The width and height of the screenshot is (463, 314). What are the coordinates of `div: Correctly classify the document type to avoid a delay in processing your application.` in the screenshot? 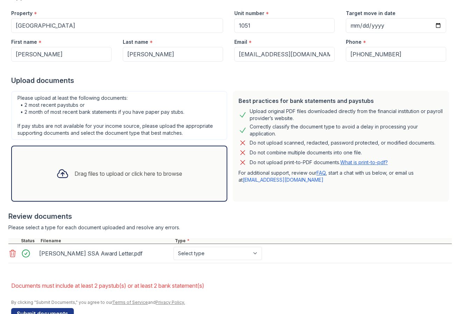 It's located at (347, 130).